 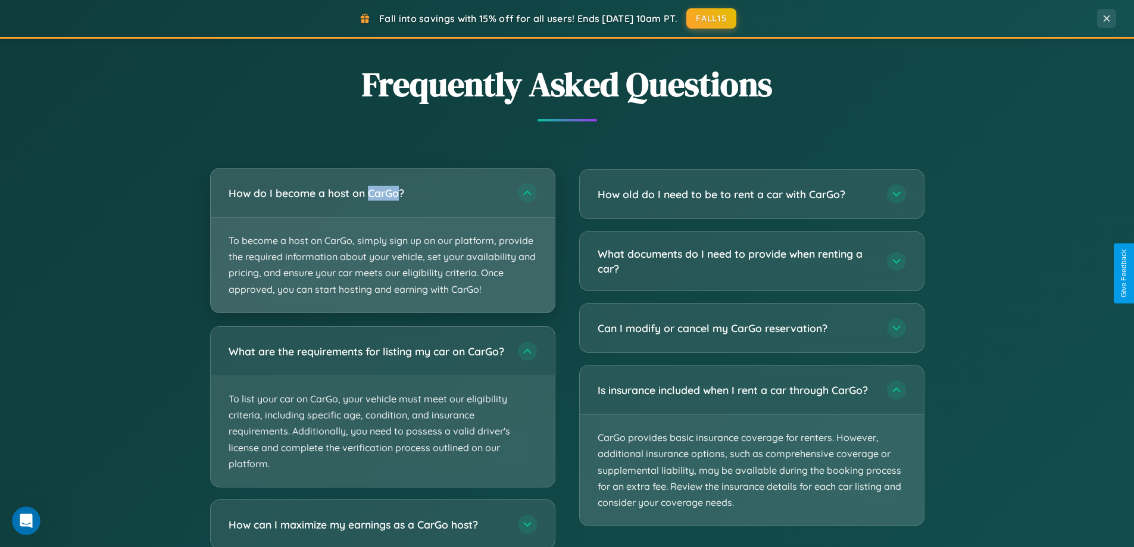 I want to click on h3: Is insurance included when I rent a car through CarGo?, so click(x=736, y=390).